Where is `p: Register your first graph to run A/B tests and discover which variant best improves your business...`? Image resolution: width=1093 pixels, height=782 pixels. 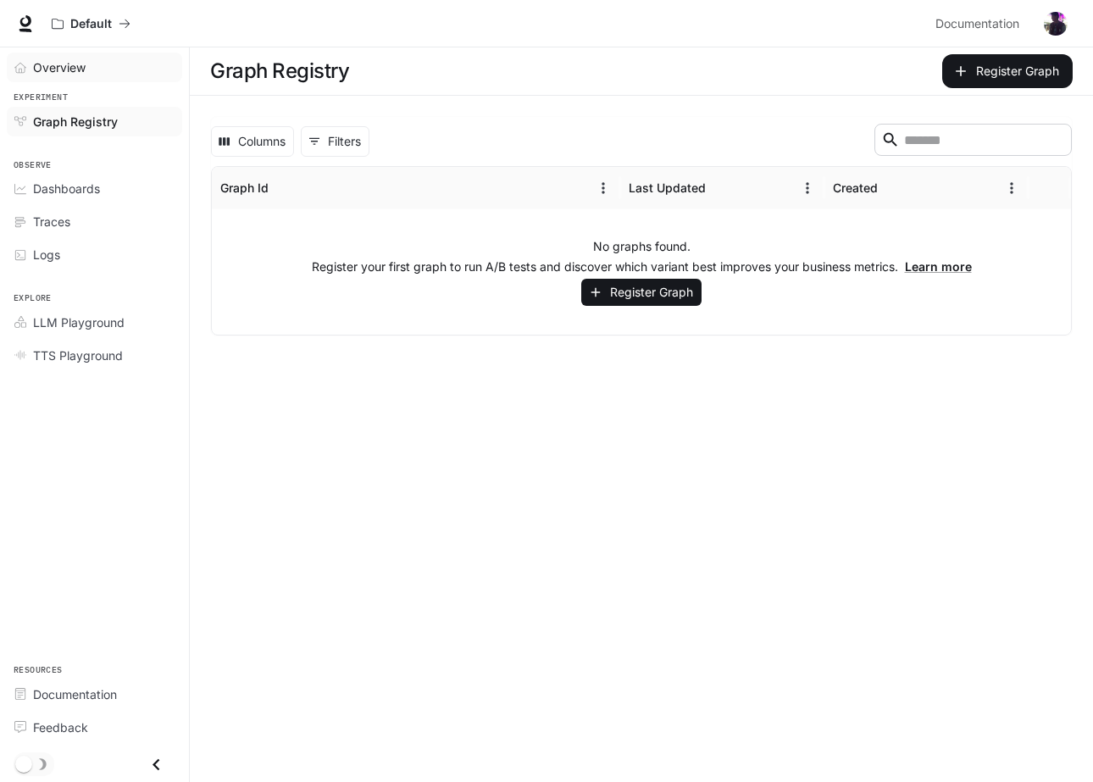
p: Register your first graph to run A/B tests and discover which variant best improves your business... is located at coordinates (641, 267).